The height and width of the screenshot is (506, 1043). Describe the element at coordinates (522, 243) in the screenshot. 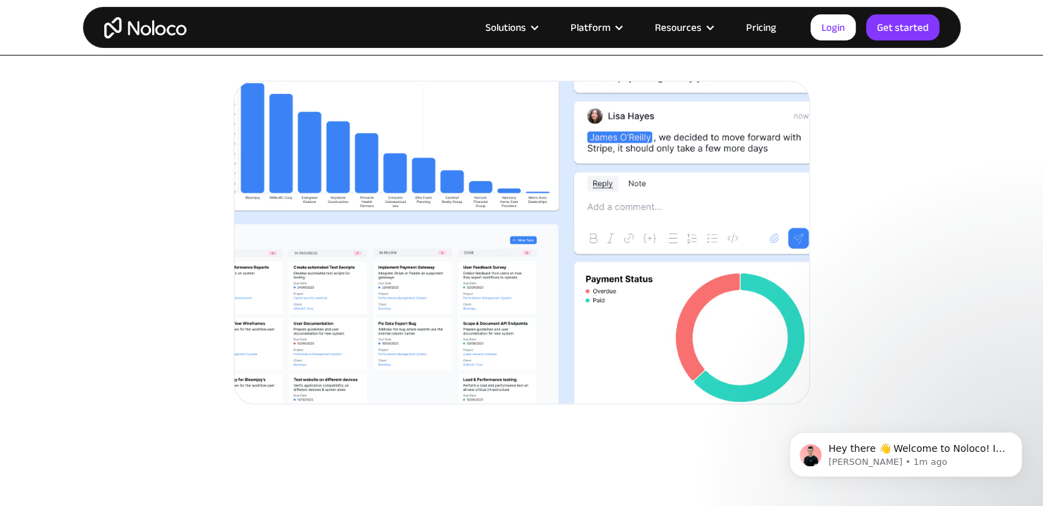

I see `a: open lightbox` at that location.